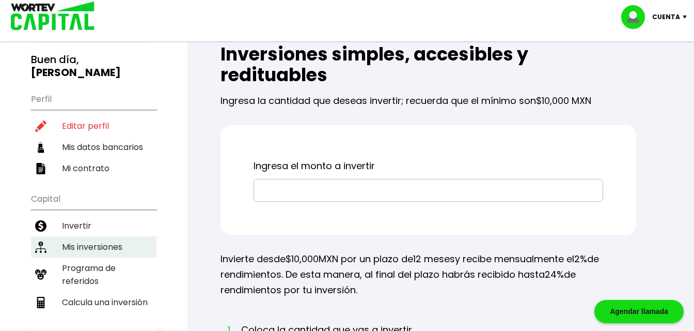 This screenshot has height=331, width=694. Describe the element at coordinates (94, 246) in the screenshot. I see `li: Mis inversiones` at that location.